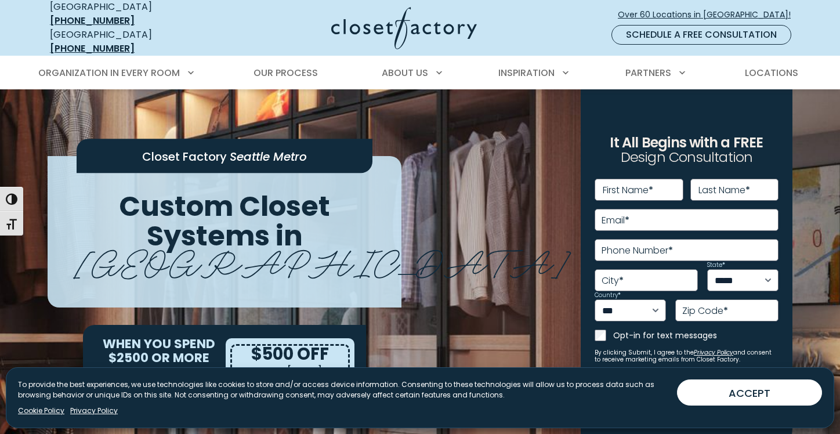 This screenshot has height=434, width=840. What do you see at coordinates (526, 73) in the screenshot?
I see `span: Inspiration` at bounding box center [526, 73].